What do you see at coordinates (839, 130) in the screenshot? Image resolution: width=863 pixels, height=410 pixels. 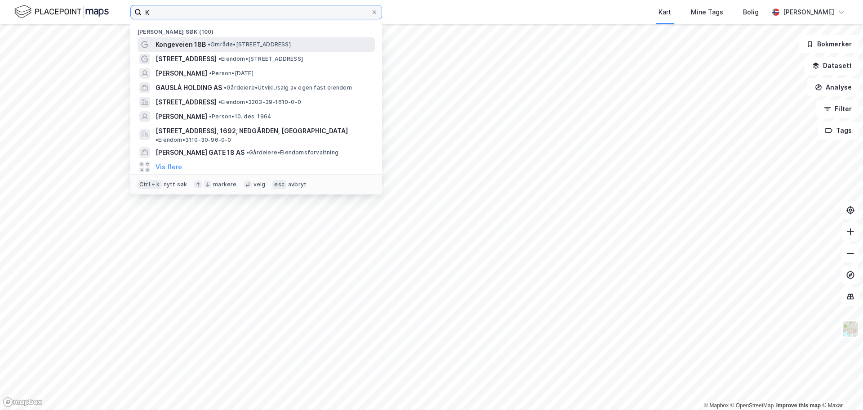 I see `button: Tags` at bounding box center [839, 130].